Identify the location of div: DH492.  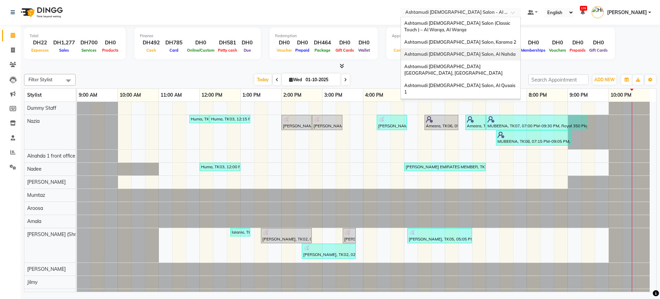
(151, 43).